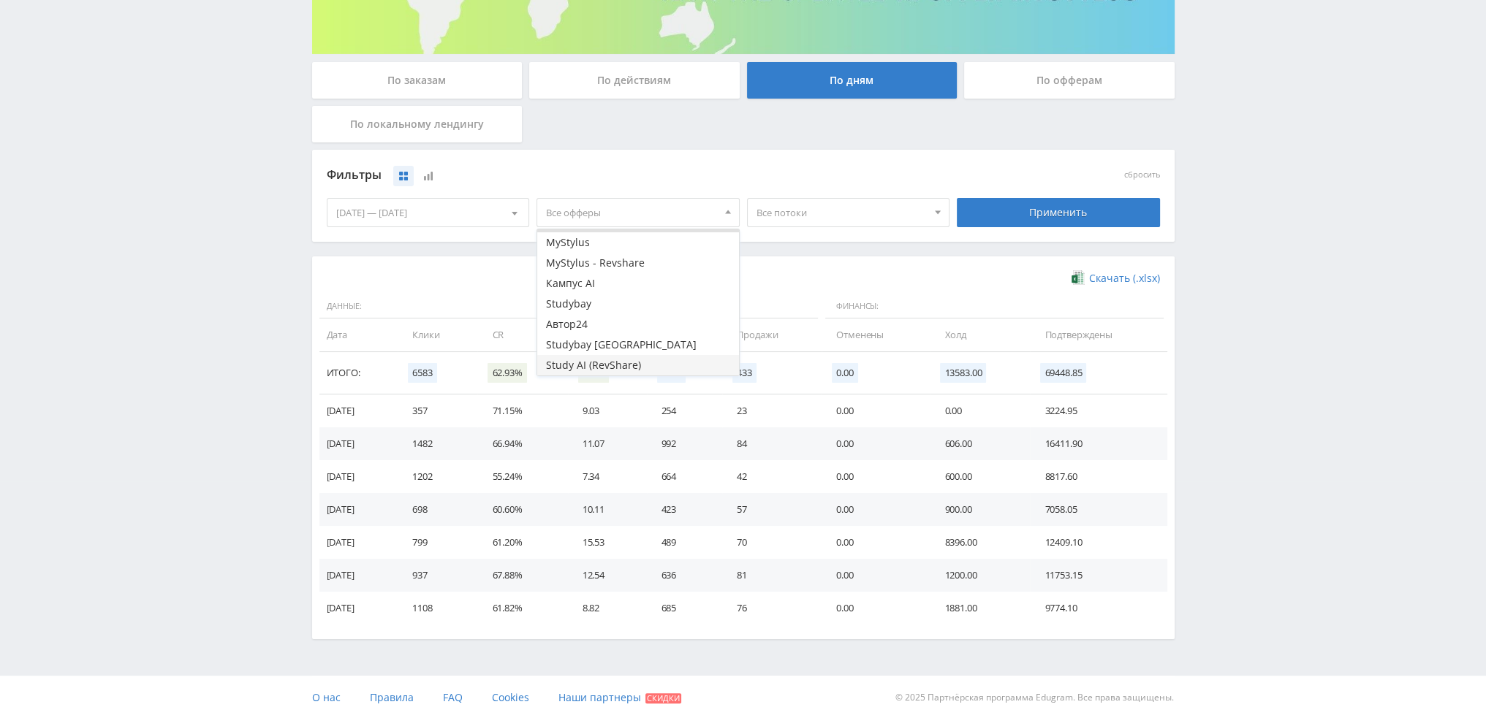 This screenshot has height=718, width=1486. Describe the element at coordinates (1077, 278) in the screenshot. I see `img: xlsx` at that location.